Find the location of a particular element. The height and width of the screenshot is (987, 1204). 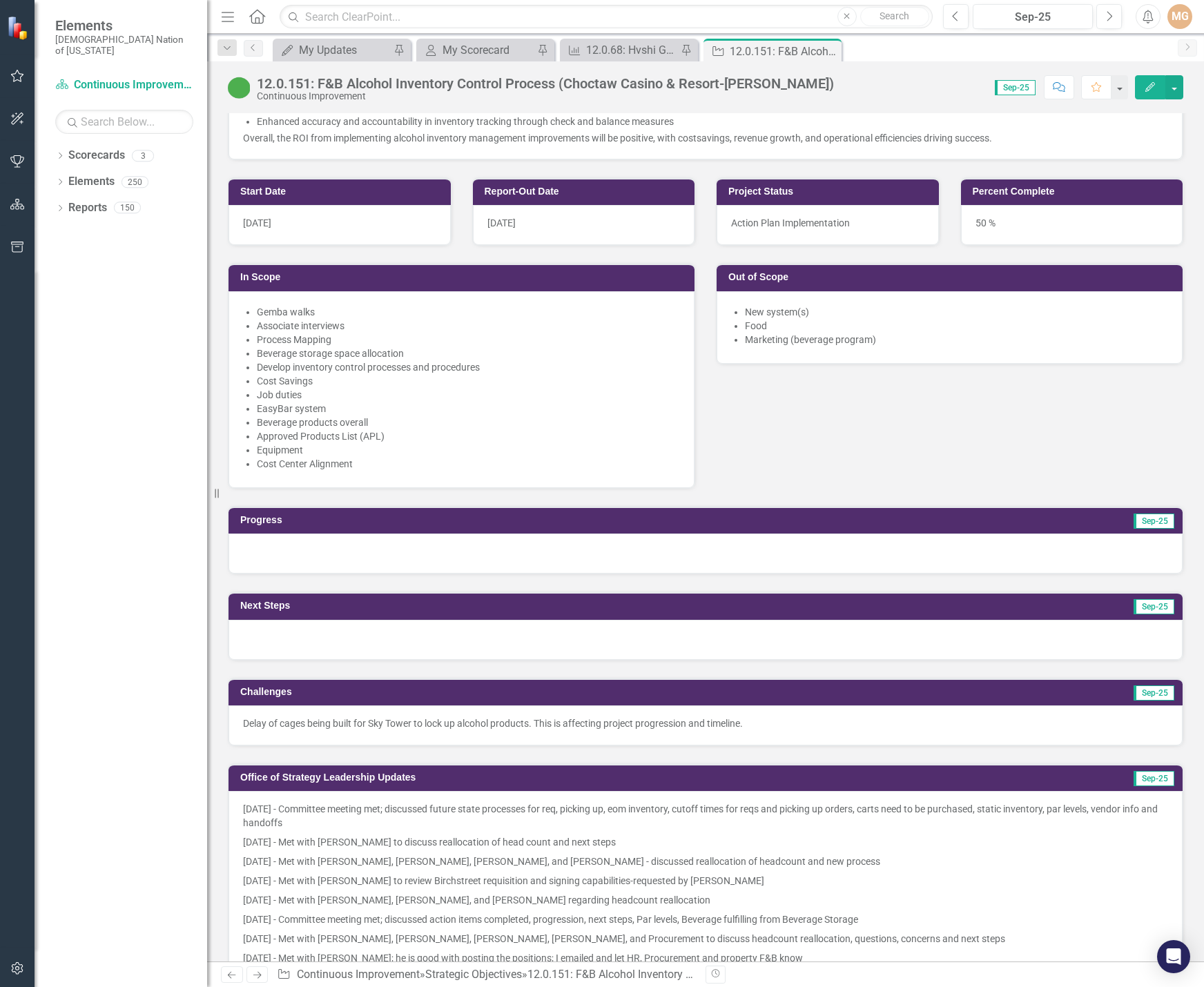

img: ClearPoint Strategy is located at coordinates (19, 27).